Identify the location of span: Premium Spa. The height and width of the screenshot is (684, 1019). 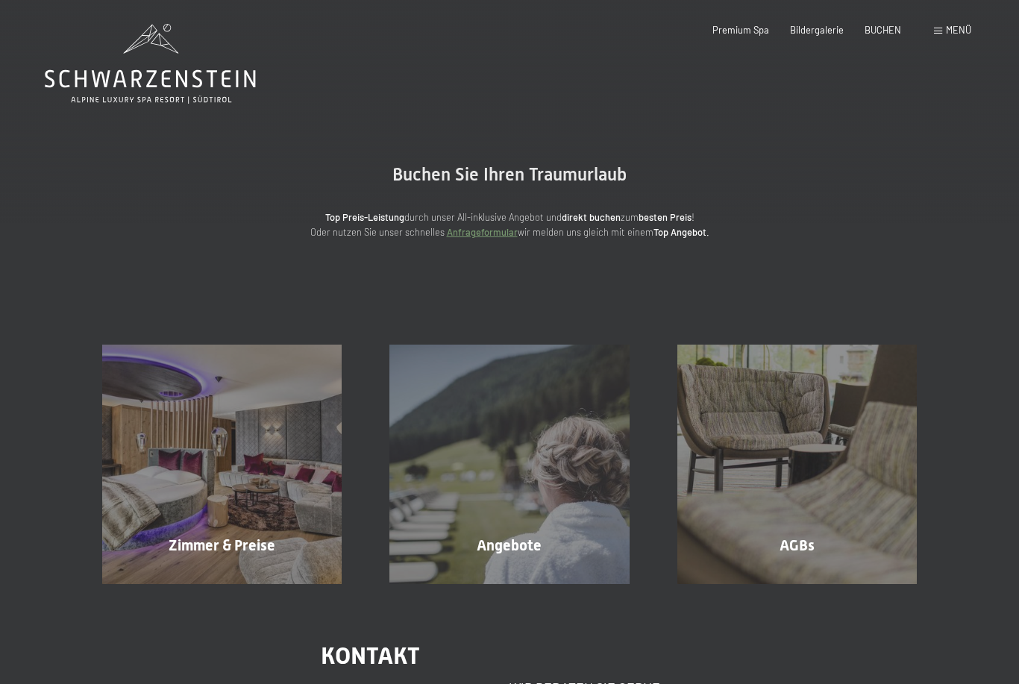
(740, 30).